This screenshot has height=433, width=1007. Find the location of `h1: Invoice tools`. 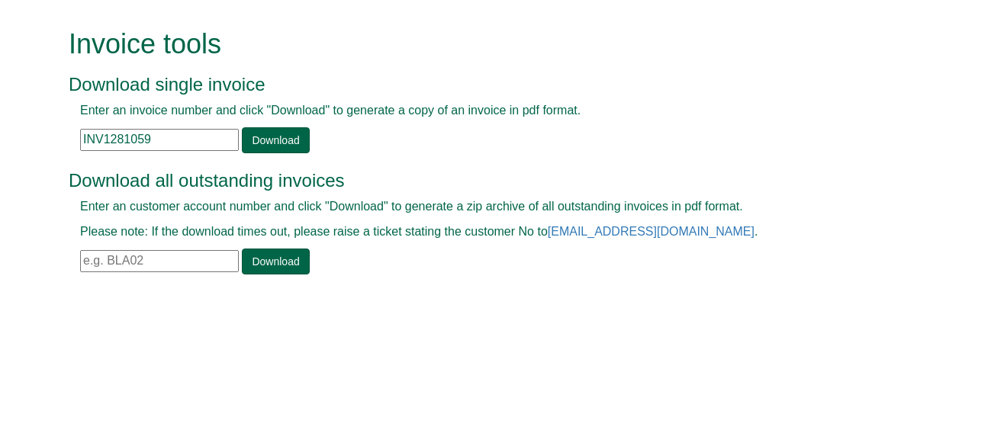

h1: Invoice tools is located at coordinates (486, 44).